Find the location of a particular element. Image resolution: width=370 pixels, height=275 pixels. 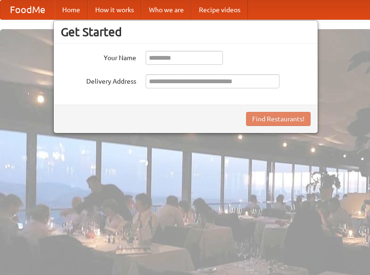

label: Your Name is located at coordinates (98, 56).